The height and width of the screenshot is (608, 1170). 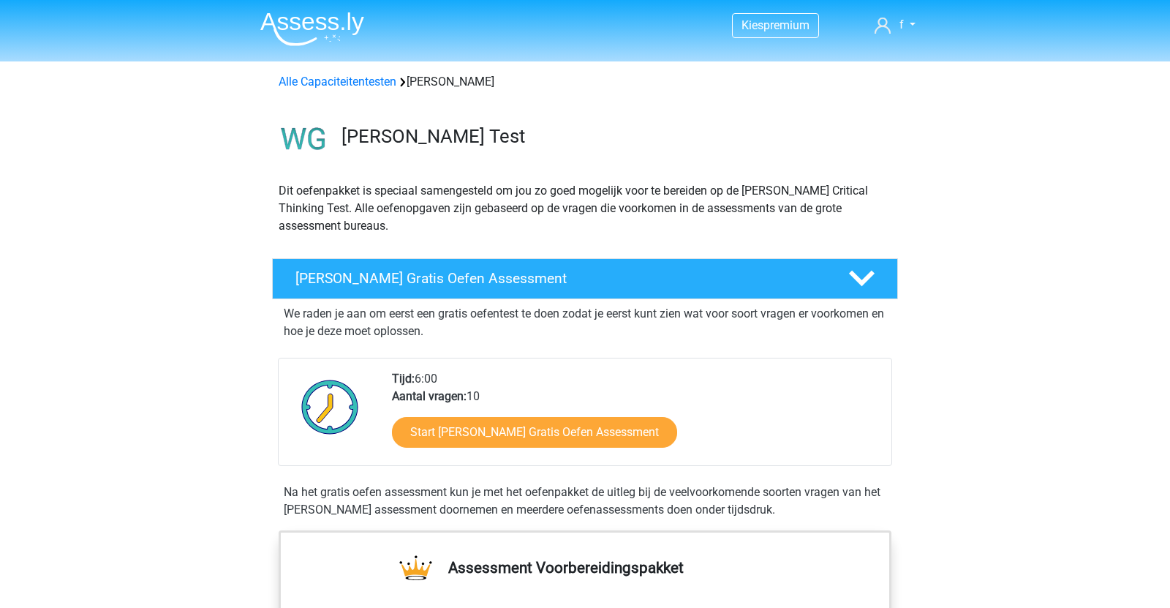 What do you see at coordinates (429, 396) in the screenshot?
I see `b: Aantal vragen:` at bounding box center [429, 396].